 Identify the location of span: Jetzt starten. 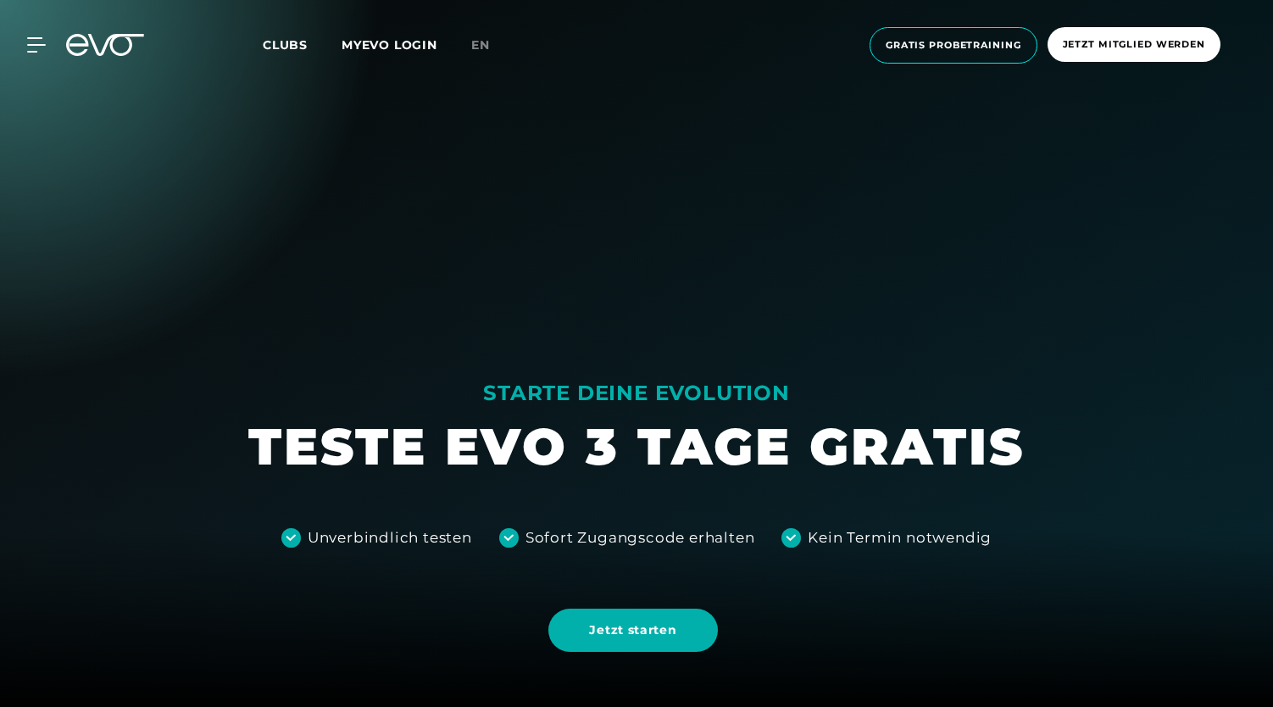
(632, 630).